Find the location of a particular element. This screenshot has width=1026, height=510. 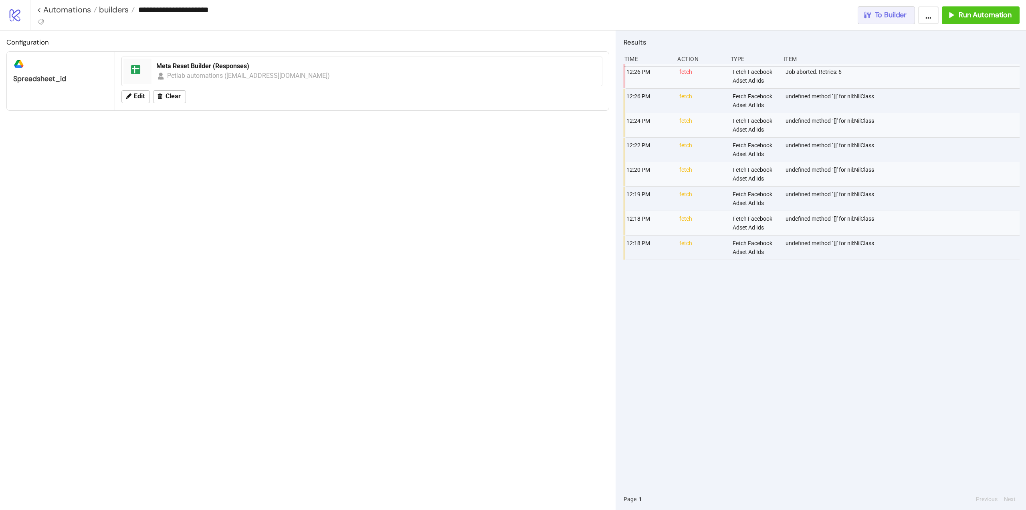

span: Edit is located at coordinates (139, 96).